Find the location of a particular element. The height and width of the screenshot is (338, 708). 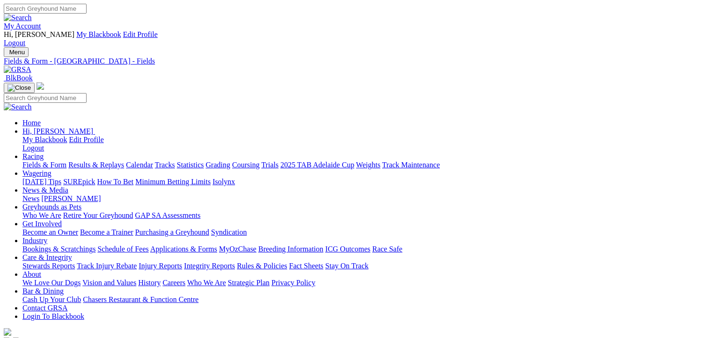

a: Strategic Plan is located at coordinates (248, 283).